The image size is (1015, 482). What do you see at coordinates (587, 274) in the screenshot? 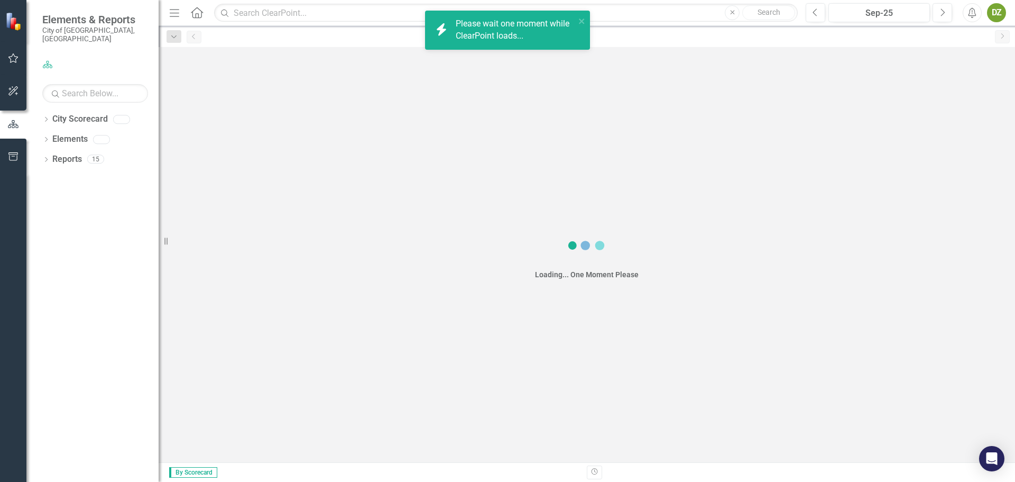
I see `div: Loading... One Moment Please` at bounding box center [587, 274].